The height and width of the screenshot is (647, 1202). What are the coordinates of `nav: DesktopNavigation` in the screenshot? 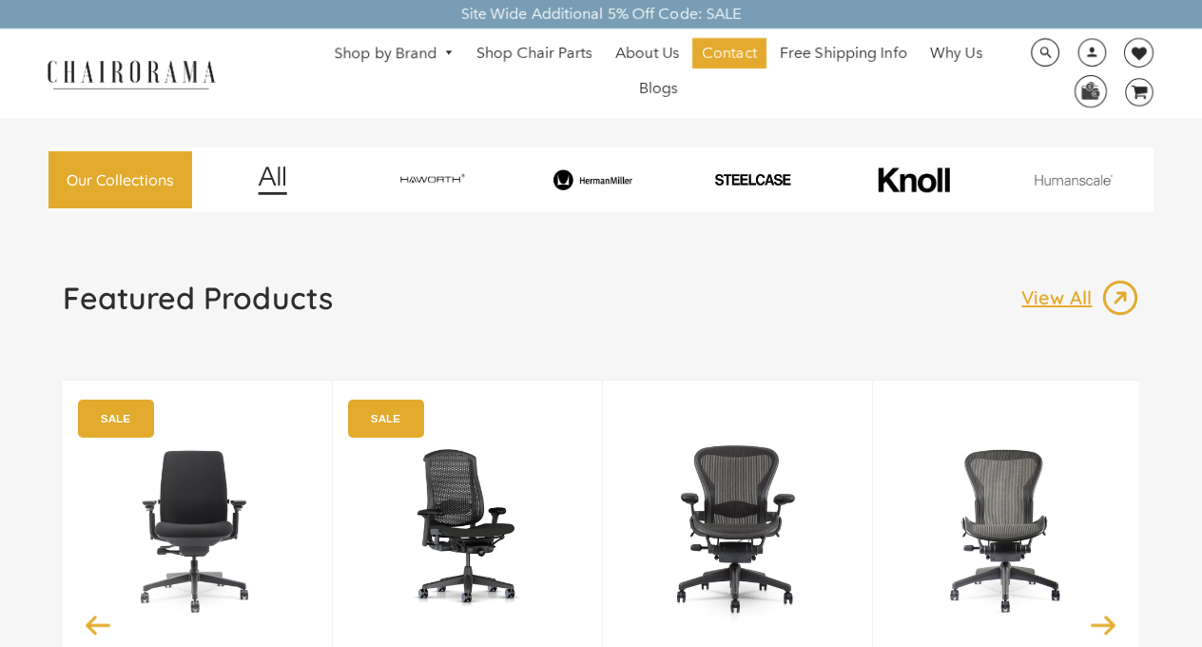 It's located at (658, 73).